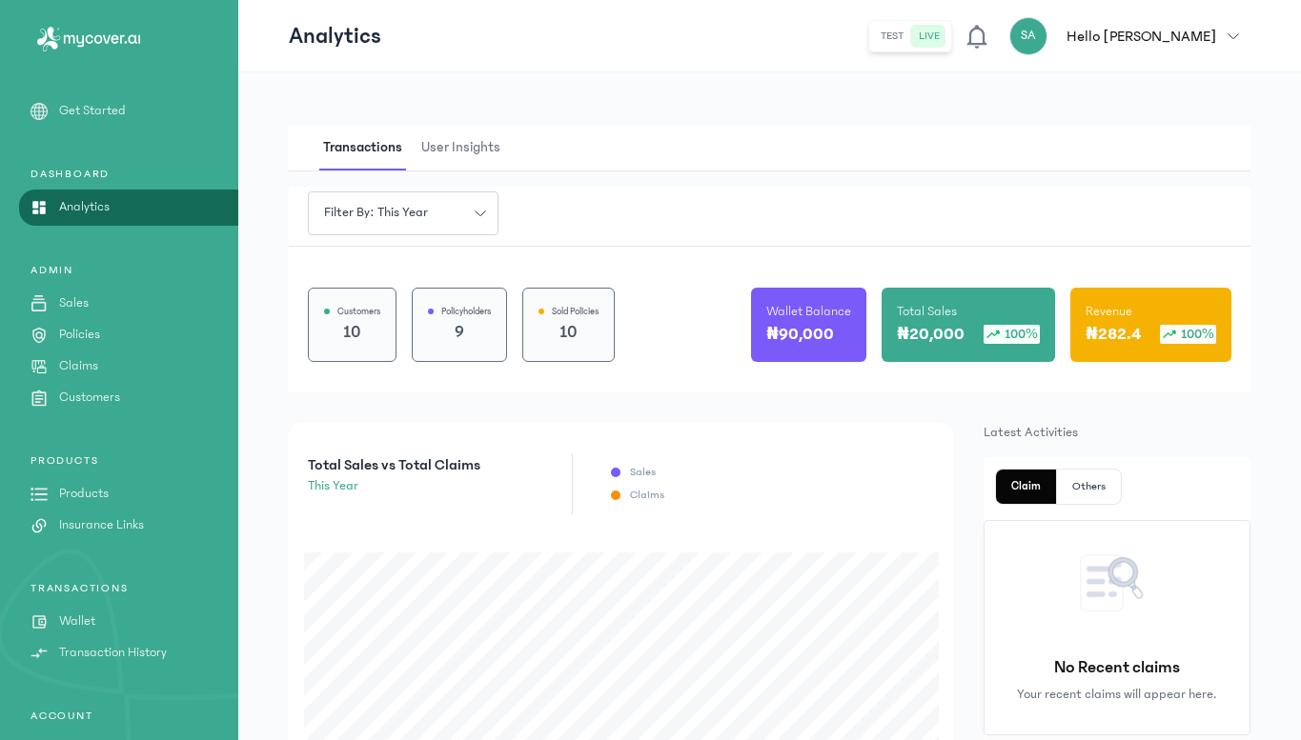 This screenshot has height=740, width=1301. I want to click on span: Filter by: this year, so click(375, 213).